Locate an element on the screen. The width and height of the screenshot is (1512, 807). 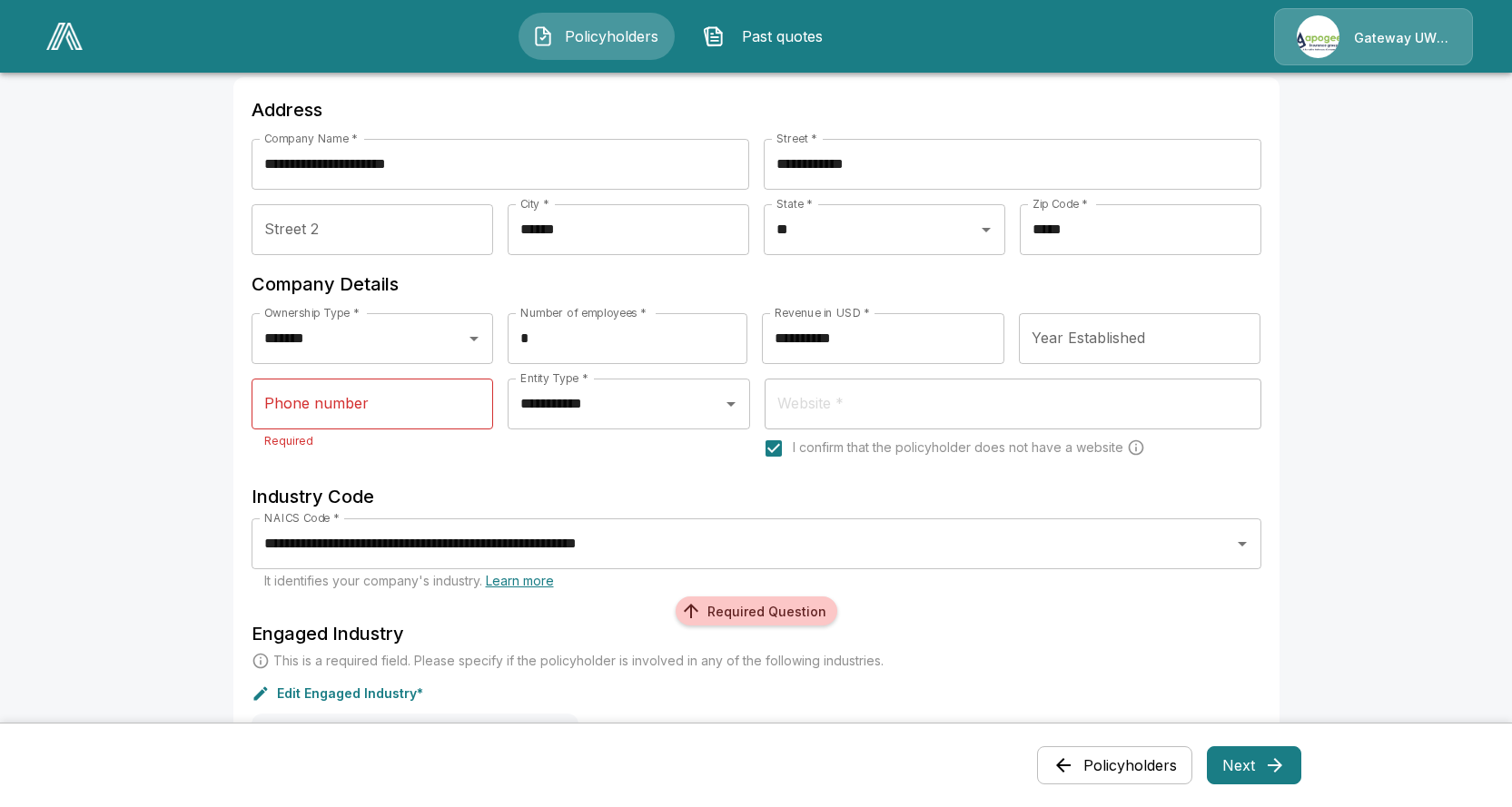
button: Next is located at coordinates (1253, 766).